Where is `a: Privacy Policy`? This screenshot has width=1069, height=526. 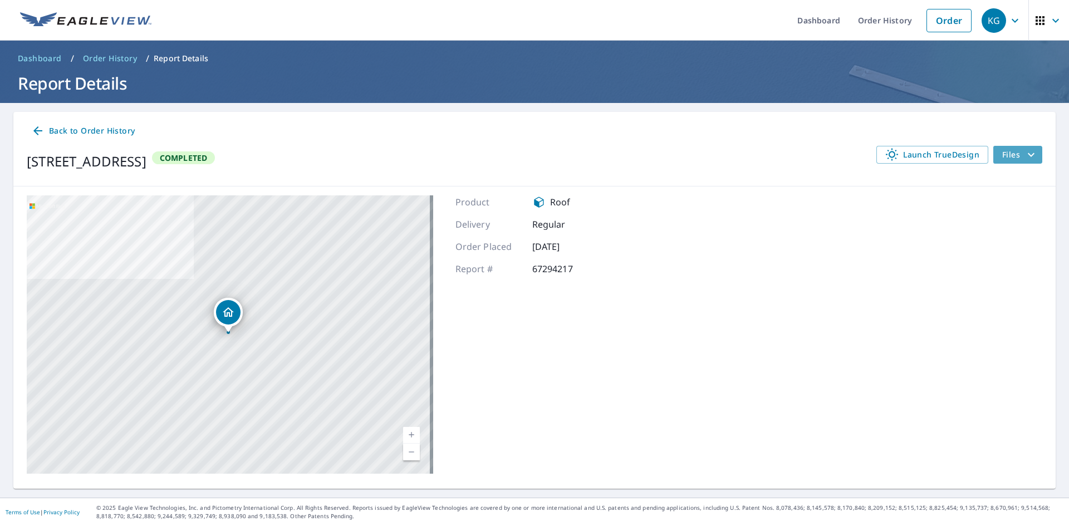 a: Privacy Policy is located at coordinates (61, 512).